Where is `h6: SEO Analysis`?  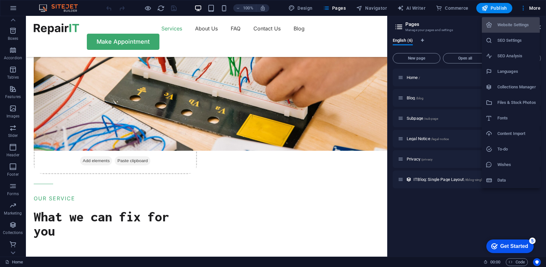
h6: SEO Analysis is located at coordinates (517, 56).